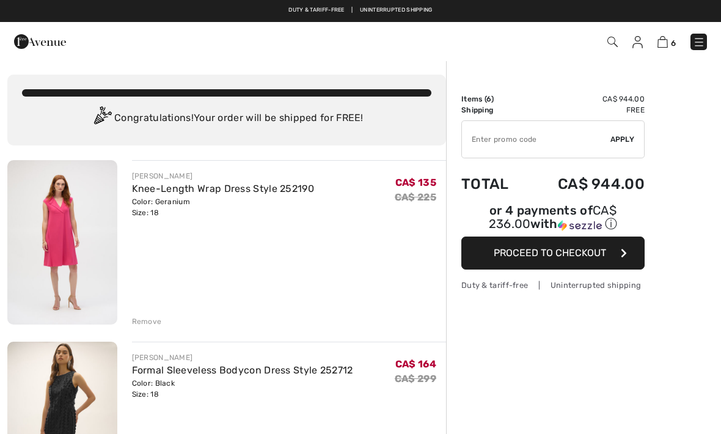  Describe the element at coordinates (147, 321) in the screenshot. I see `div: Remove` at that location.